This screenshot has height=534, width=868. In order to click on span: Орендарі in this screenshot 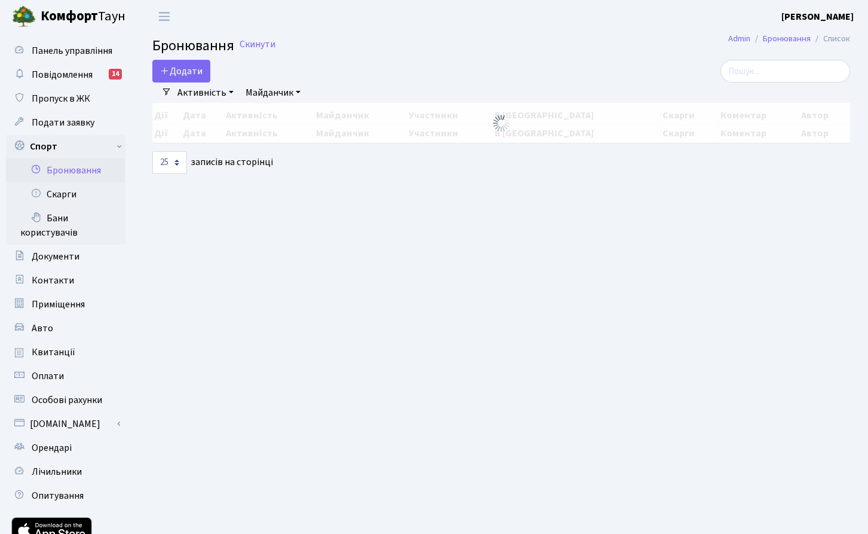, I will do `click(51, 448)`.